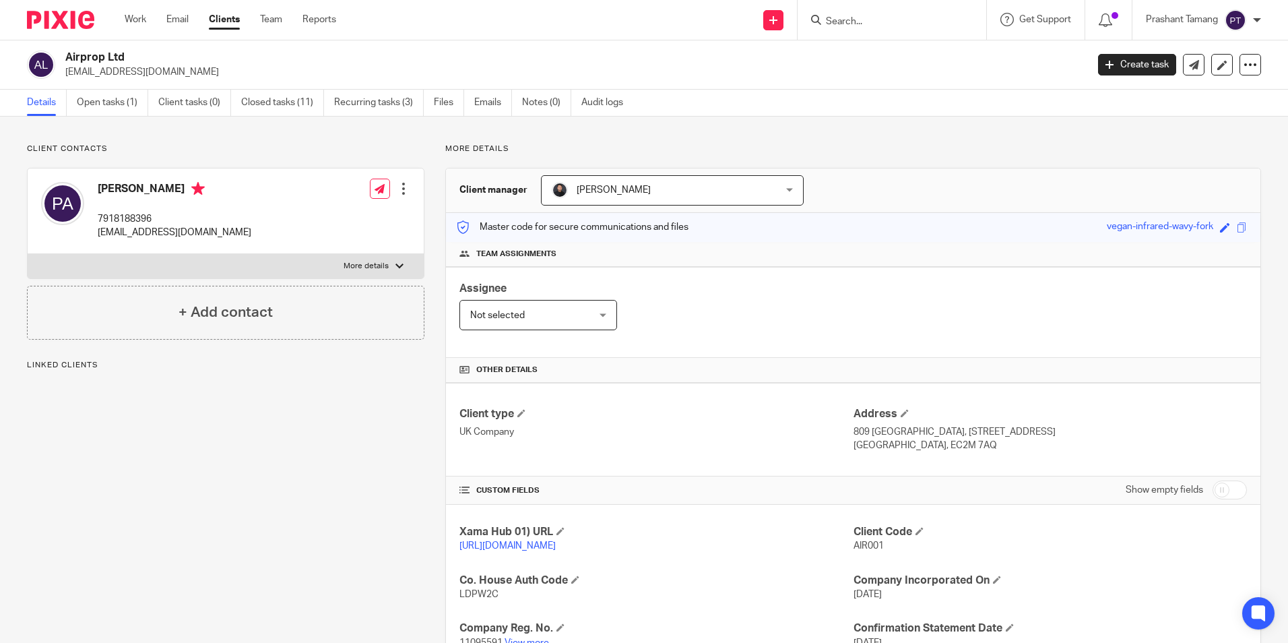 The height and width of the screenshot is (643, 1288). What do you see at coordinates (282, 102) in the screenshot?
I see `a: Closed tasks (11)` at bounding box center [282, 102].